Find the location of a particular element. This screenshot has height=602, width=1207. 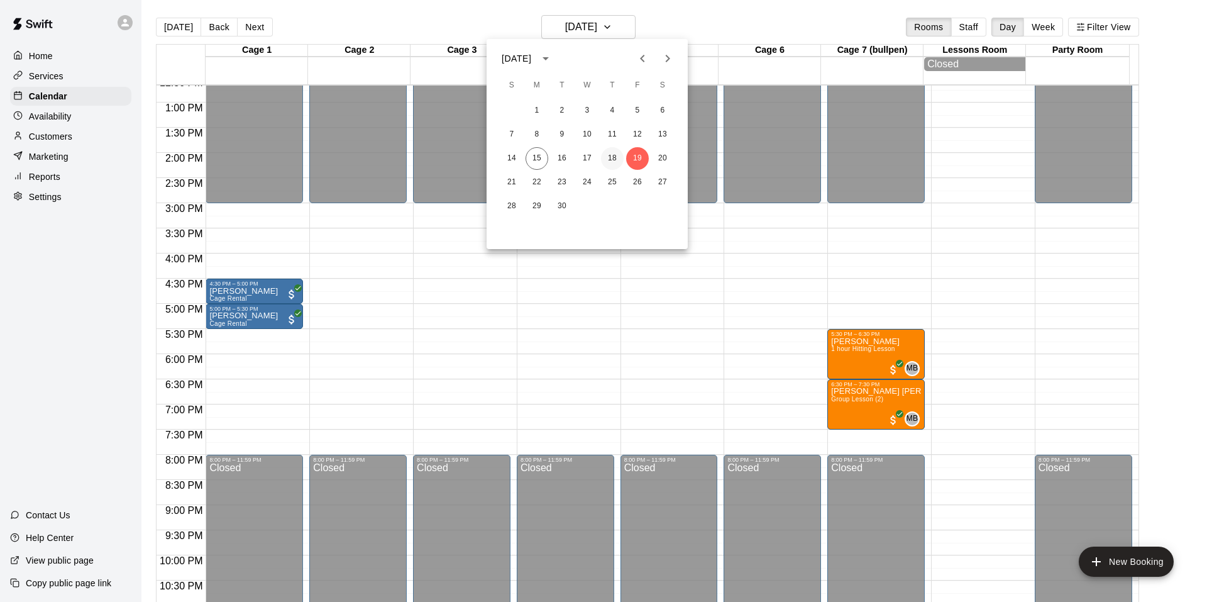

button: 9 is located at coordinates (562, 135).